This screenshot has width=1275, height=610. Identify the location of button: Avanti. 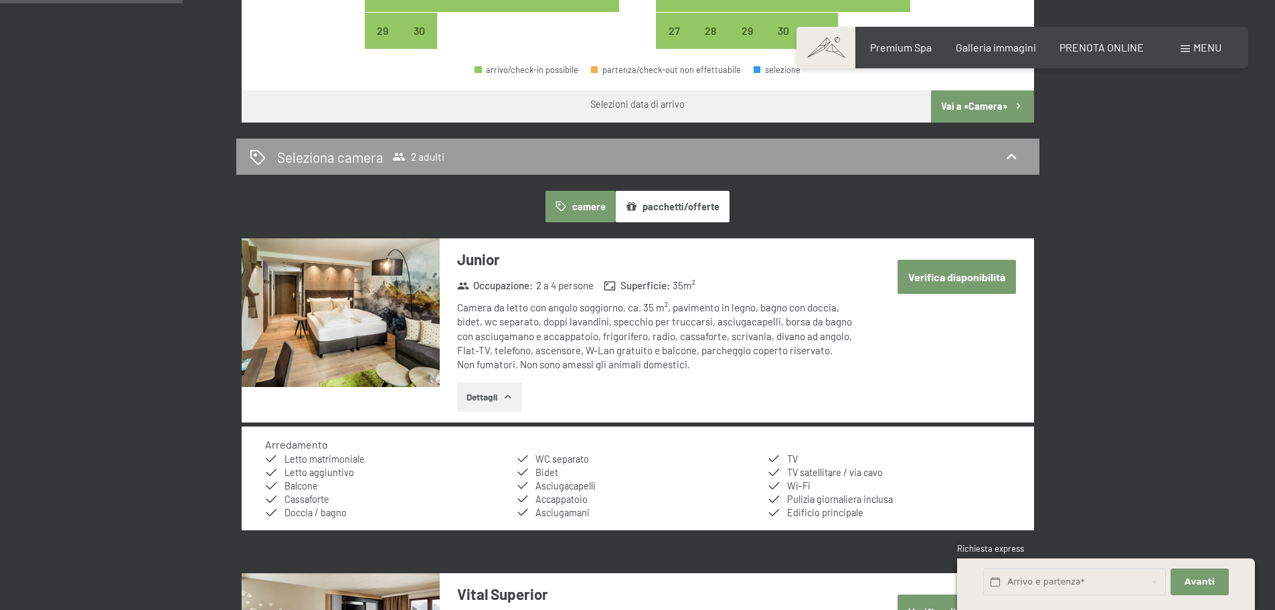
(1200, 582).